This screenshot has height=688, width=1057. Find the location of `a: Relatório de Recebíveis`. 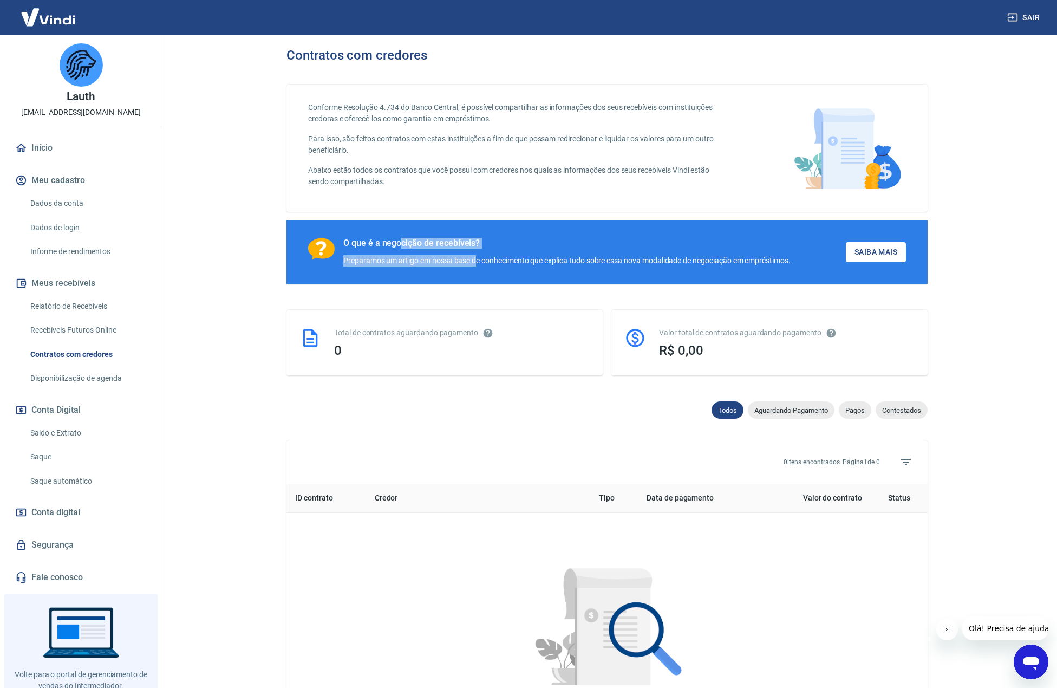

a: Relatório de Recebíveis is located at coordinates (87, 306).